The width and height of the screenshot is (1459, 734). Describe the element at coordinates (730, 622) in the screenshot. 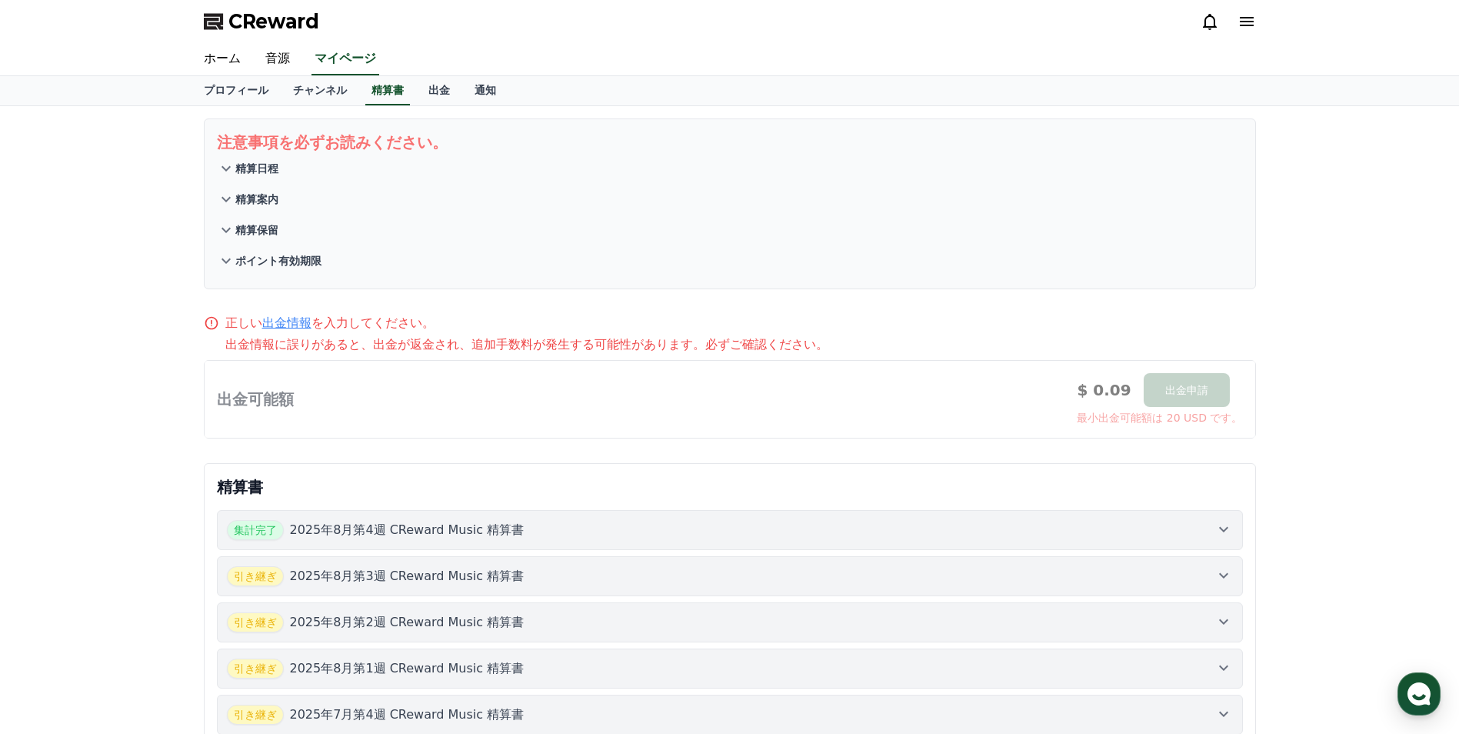

I see `button: 引き継ぎ 2025年8月第2週 CReward Music 精算書` at that location.